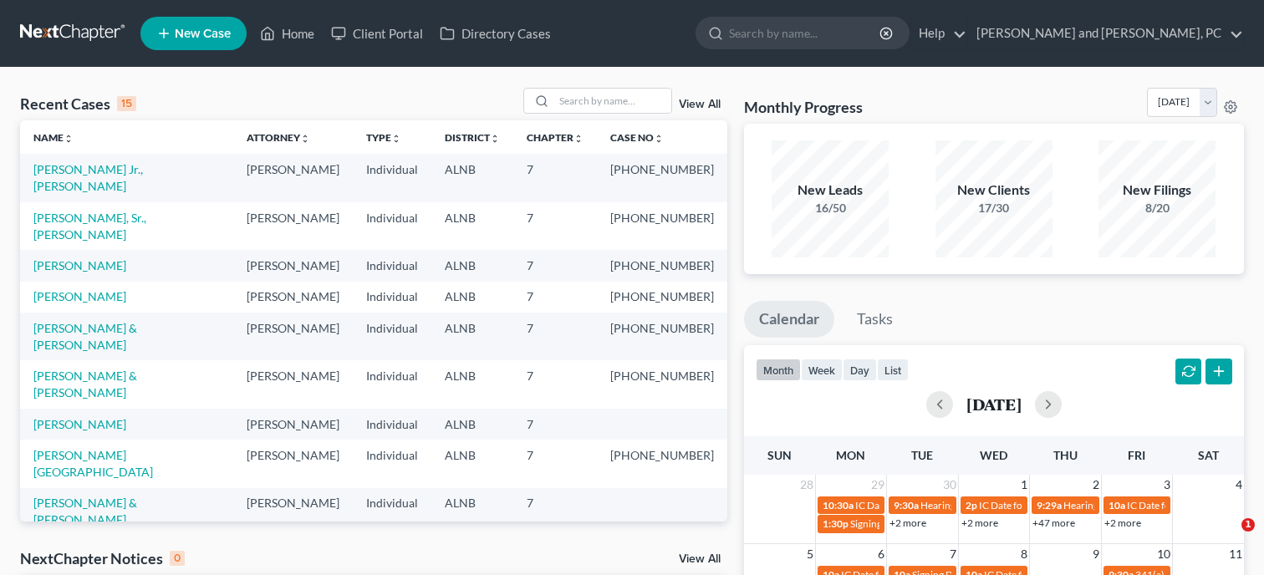  I want to click on span: 3, so click(1167, 485).